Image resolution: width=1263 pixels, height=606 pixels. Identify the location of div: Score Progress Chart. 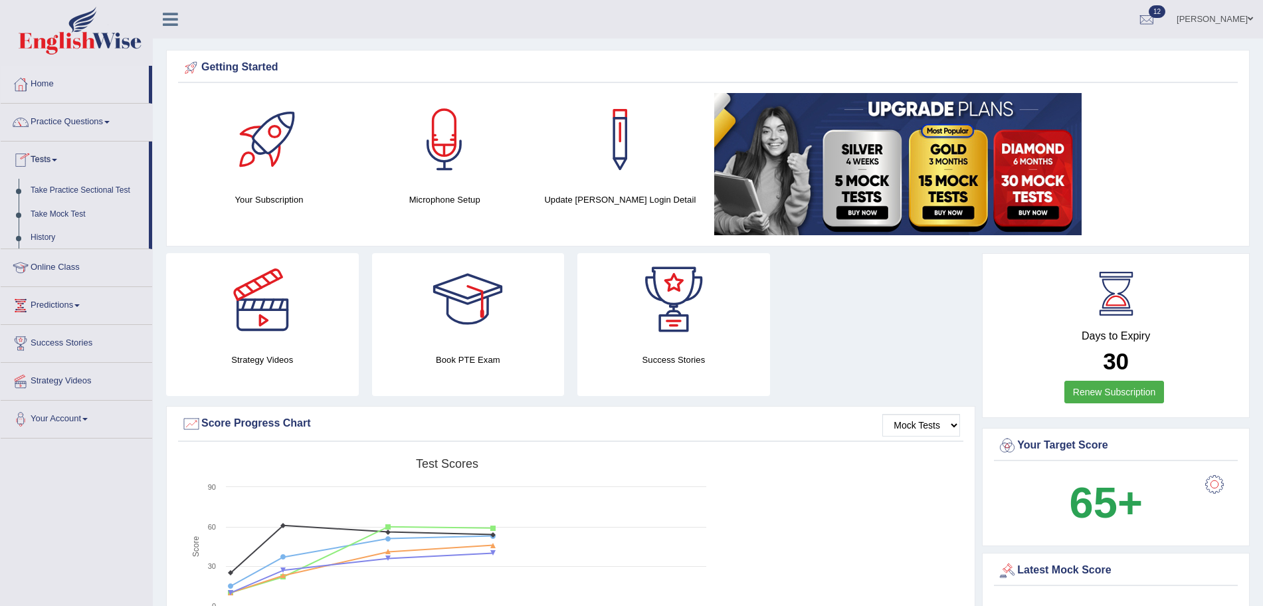
(570, 424).